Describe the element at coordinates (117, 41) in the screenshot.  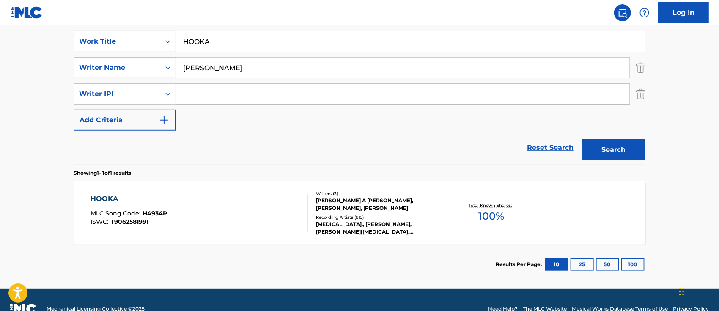
I see `div: Work Title` at that location.